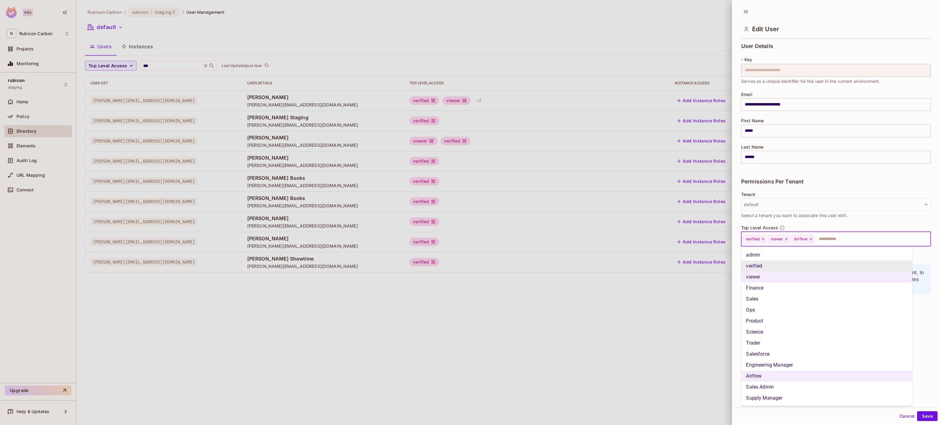 The height and width of the screenshot is (425, 940). What do you see at coordinates (827, 398) in the screenshot?
I see `li: Supply Manager` at bounding box center [827, 398].